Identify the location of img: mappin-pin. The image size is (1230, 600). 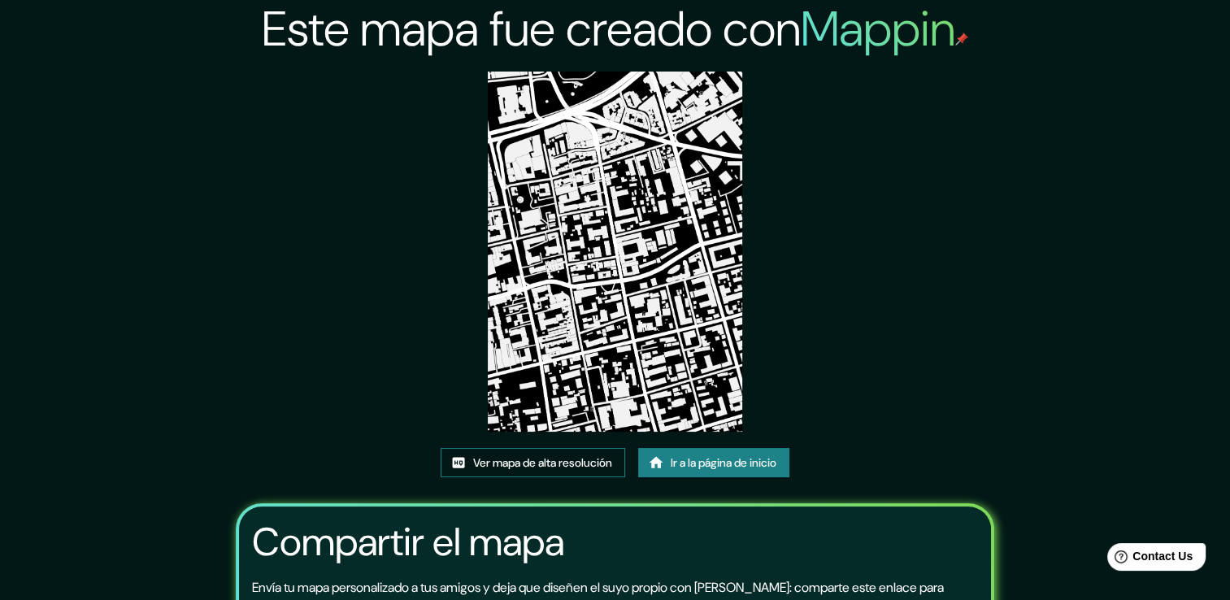
(962, 39).